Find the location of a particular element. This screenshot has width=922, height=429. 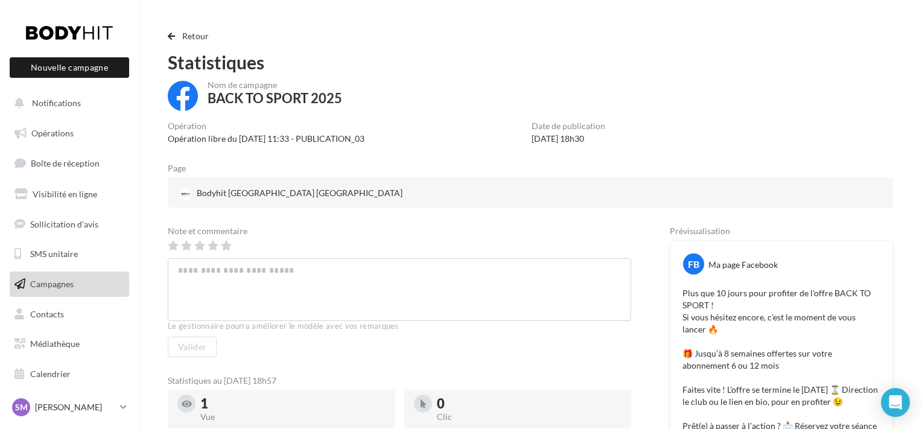

a: Campagnes is located at coordinates (69, 284).